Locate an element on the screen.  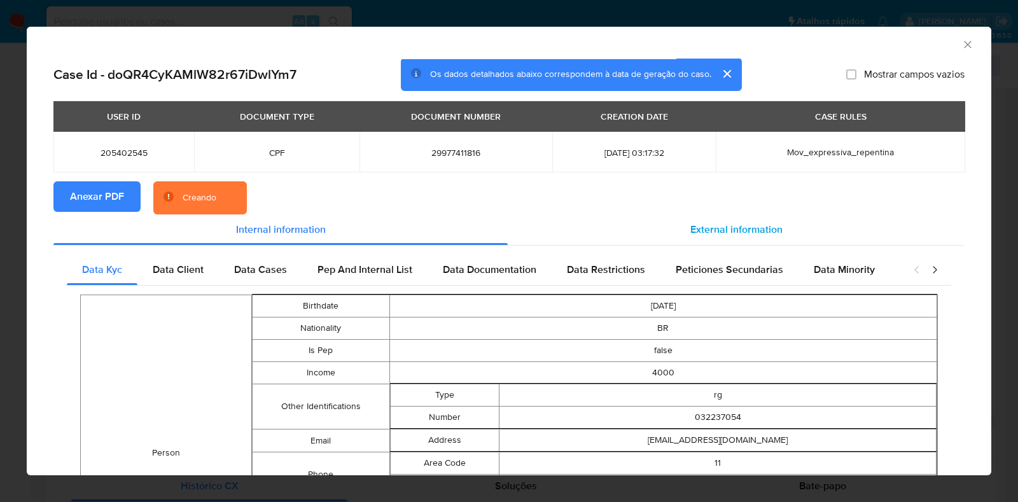
button: Anexar PDF is located at coordinates (97, 197).